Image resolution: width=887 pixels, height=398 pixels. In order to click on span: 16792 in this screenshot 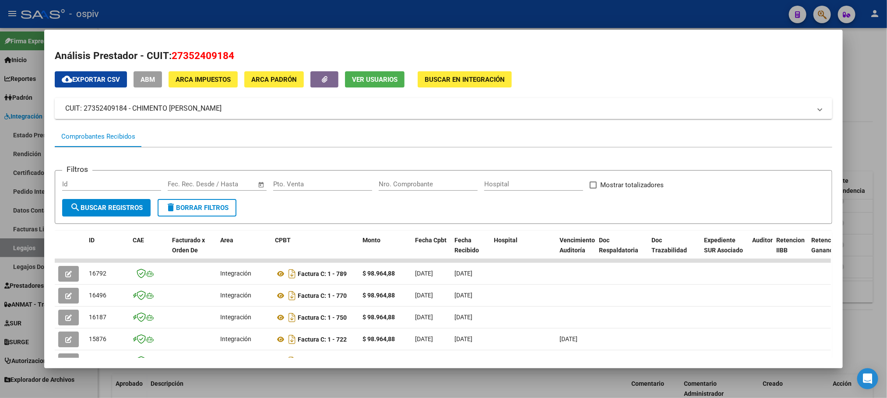, I will do `click(98, 273)`.